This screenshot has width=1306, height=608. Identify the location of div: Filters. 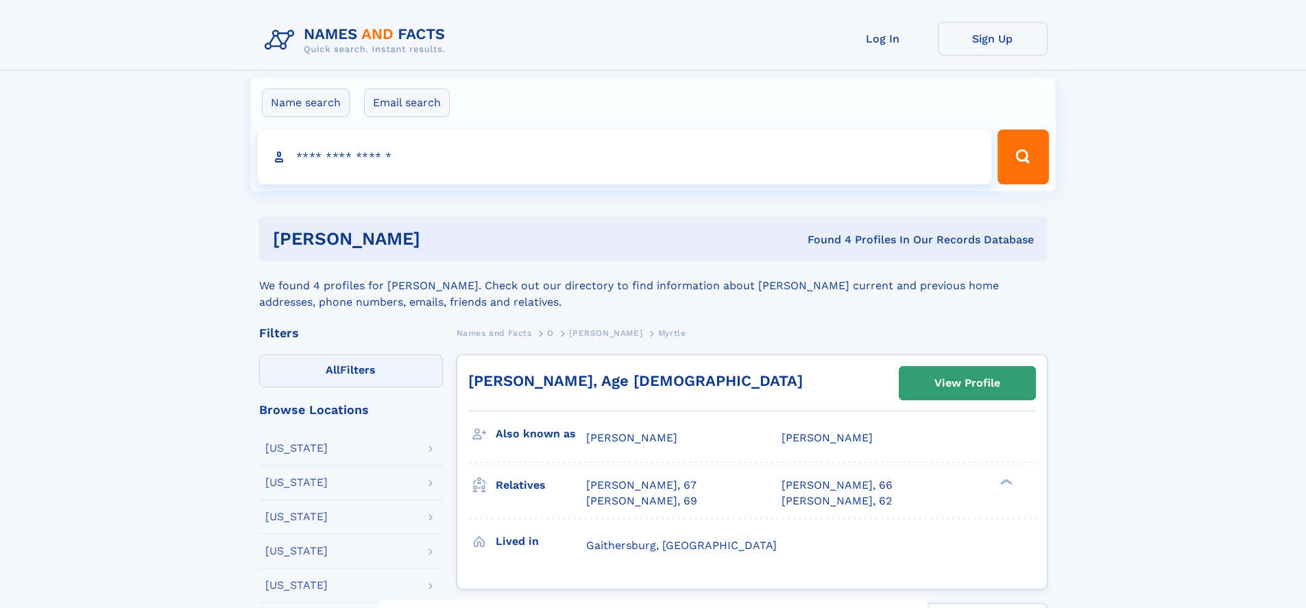
(351, 333).